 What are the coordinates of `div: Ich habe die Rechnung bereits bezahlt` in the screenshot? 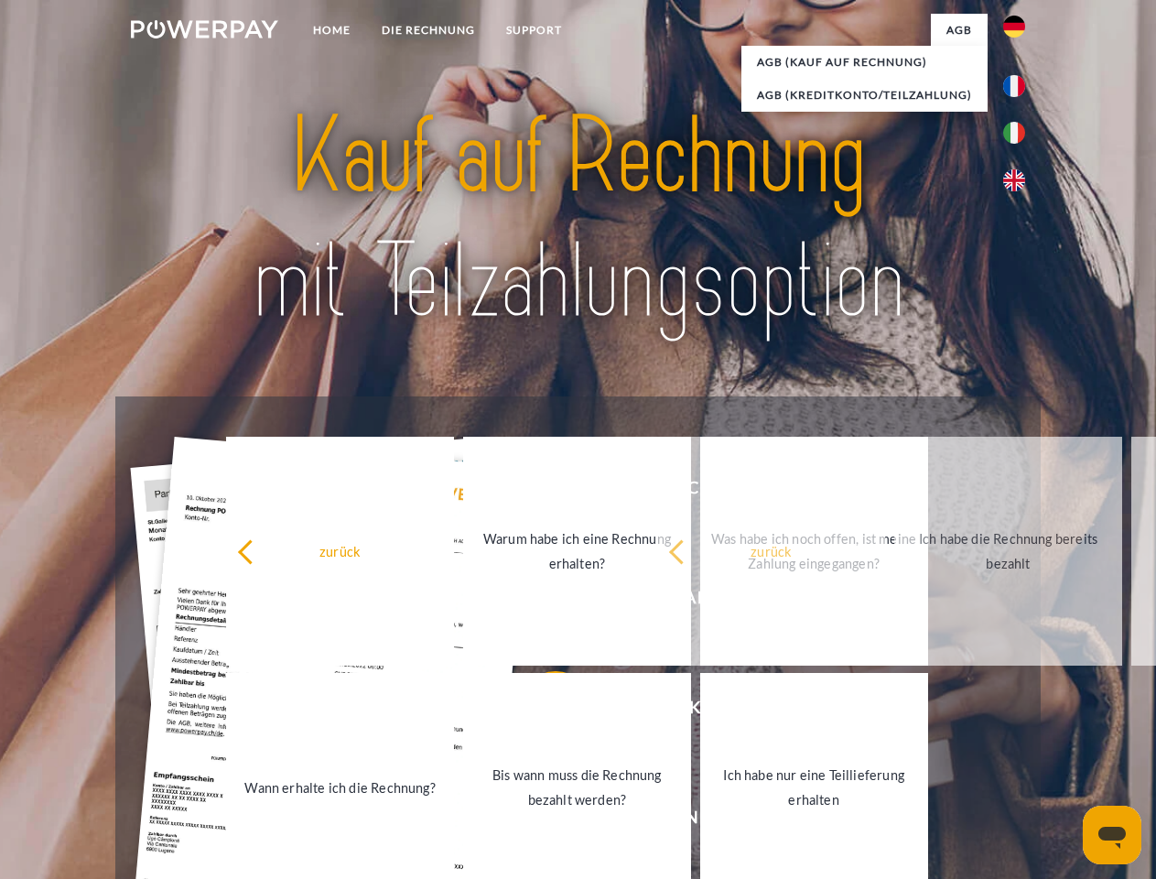 It's located at (1008, 551).